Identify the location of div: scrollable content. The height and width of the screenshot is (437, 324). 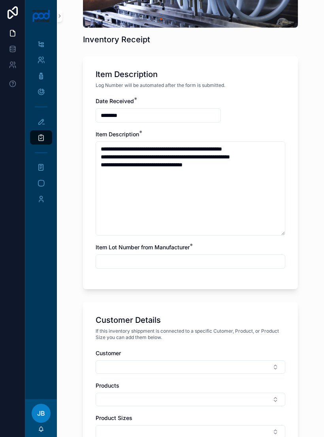
(41, 124).